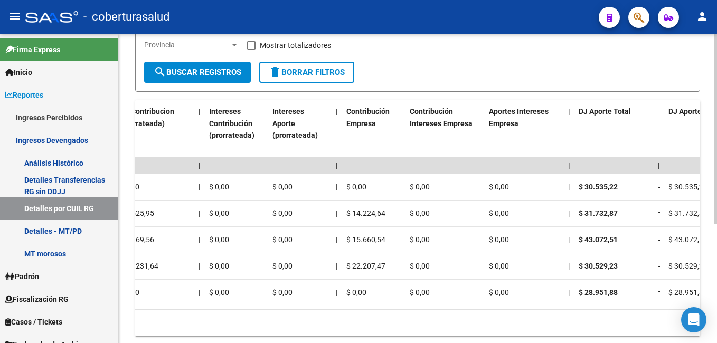 Image resolution: width=717 pixels, height=343 pixels. What do you see at coordinates (366, 266) in the screenshot?
I see `span: $ 22.207,47` at bounding box center [366, 266].